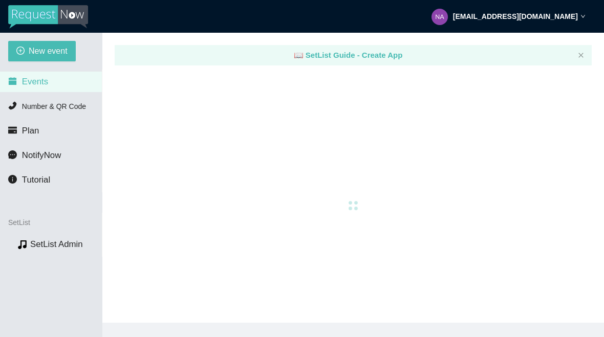  I want to click on span: plus-circle, so click(20, 51).